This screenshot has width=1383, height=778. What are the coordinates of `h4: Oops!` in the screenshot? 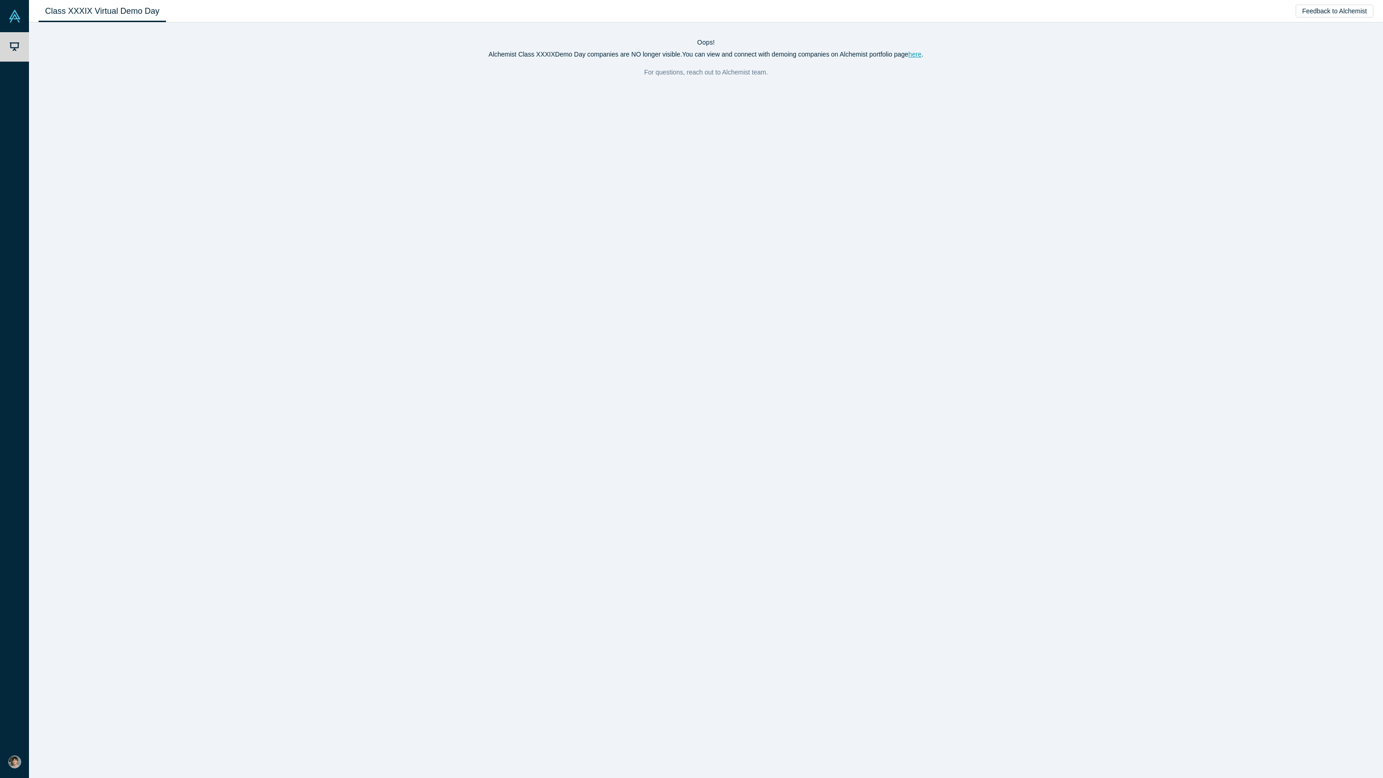 It's located at (706, 42).